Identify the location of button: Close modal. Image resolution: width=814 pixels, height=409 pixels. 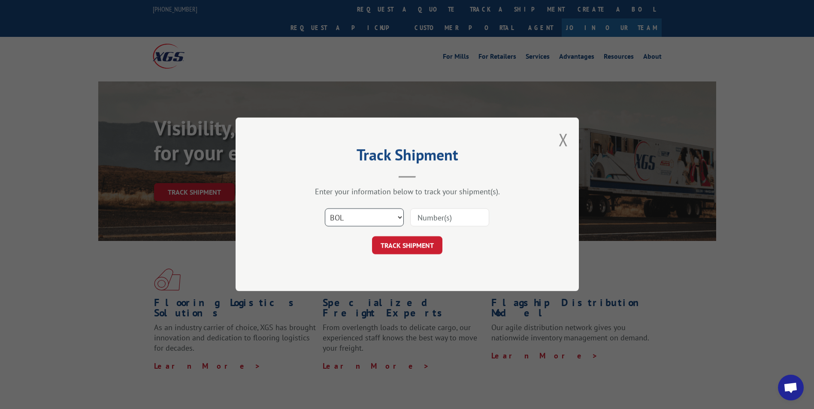
(563, 139).